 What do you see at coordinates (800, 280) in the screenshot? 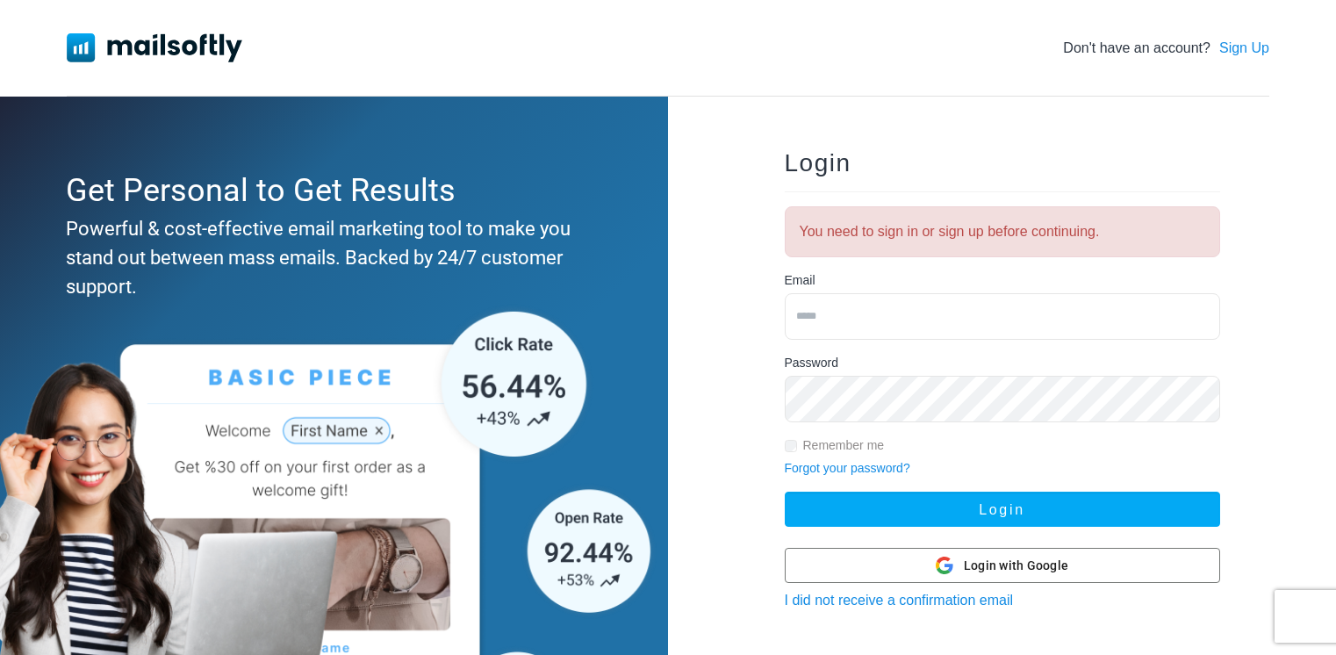
I see `label: Email` at bounding box center [800, 280].